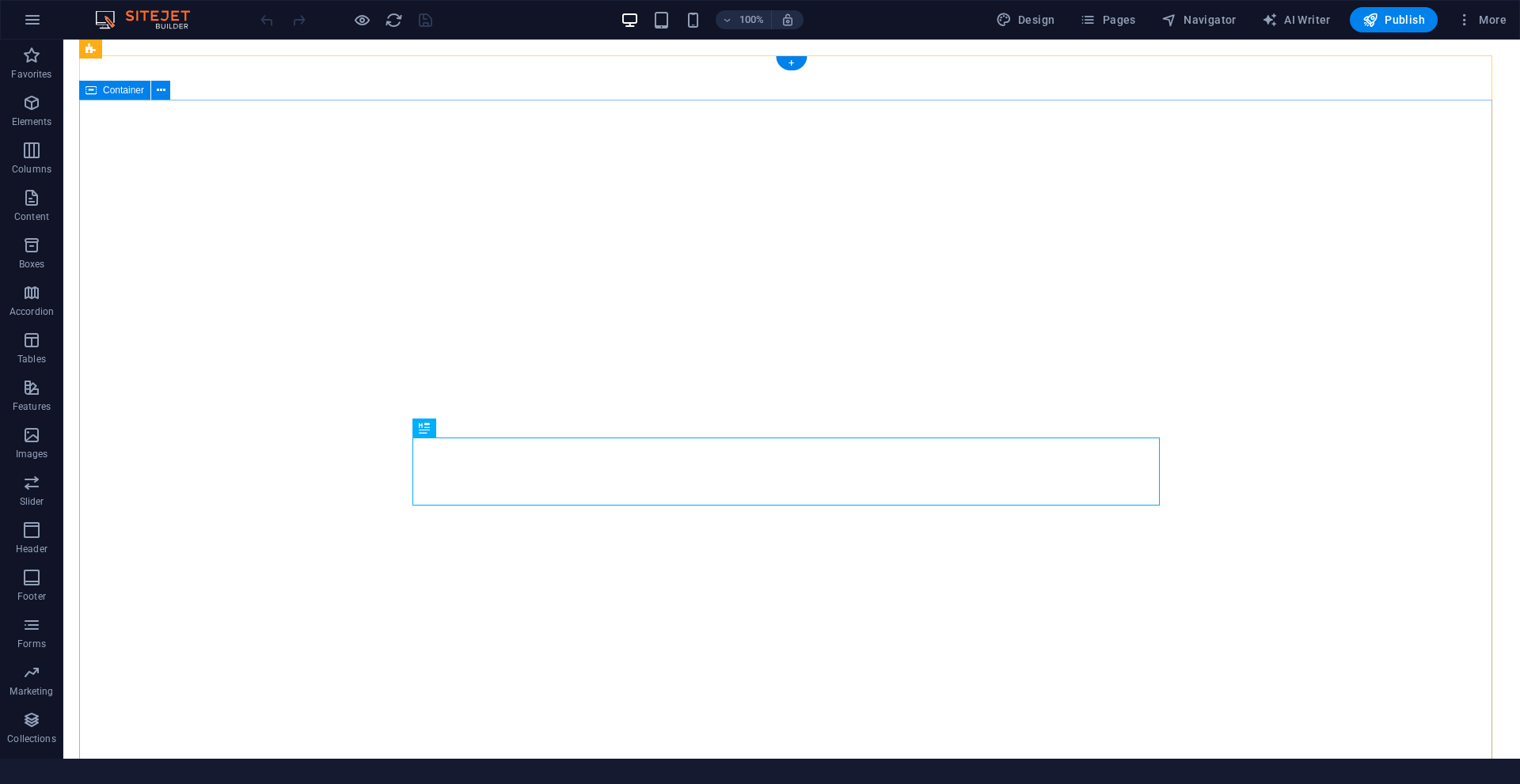 The width and height of the screenshot is (1520, 784). Describe the element at coordinates (32, 265) in the screenshot. I see `p: Boxes` at that location.